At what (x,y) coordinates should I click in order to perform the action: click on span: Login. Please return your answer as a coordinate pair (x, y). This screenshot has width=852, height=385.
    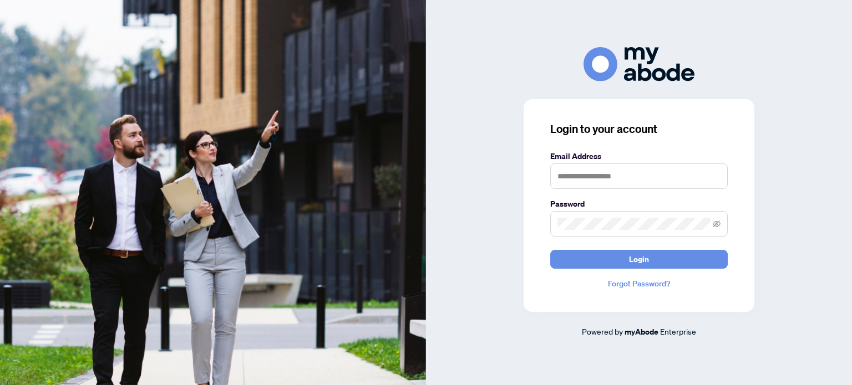
    Looking at the image, I should click on (639, 259).